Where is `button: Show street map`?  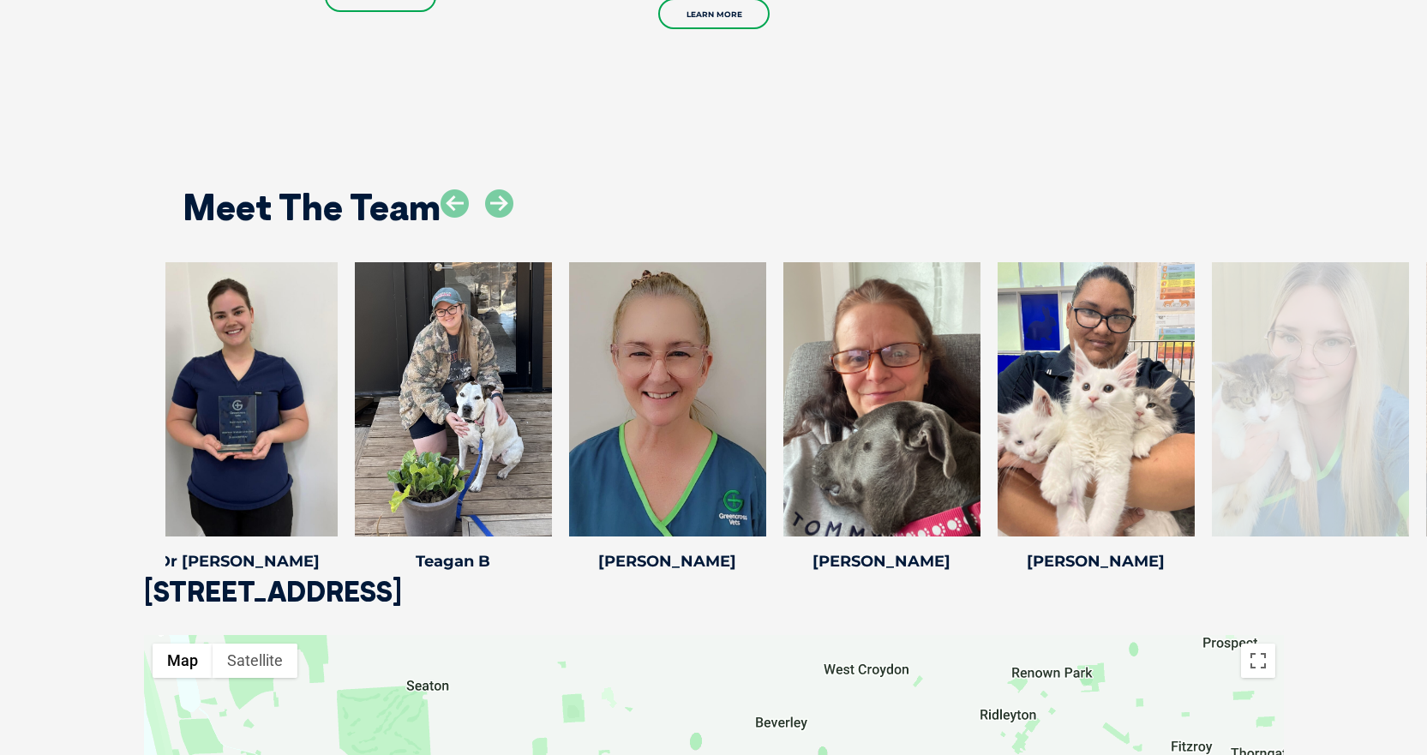 button: Show street map is located at coordinates (183, 661).